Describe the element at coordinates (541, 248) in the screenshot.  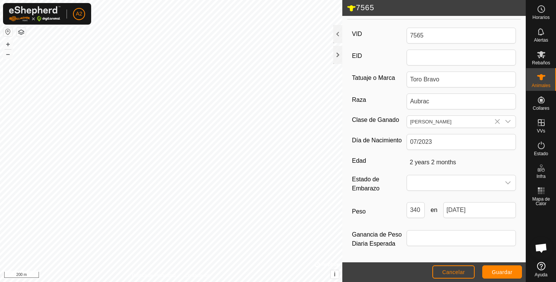
I see `a: Ouvrir le chat` at that location.